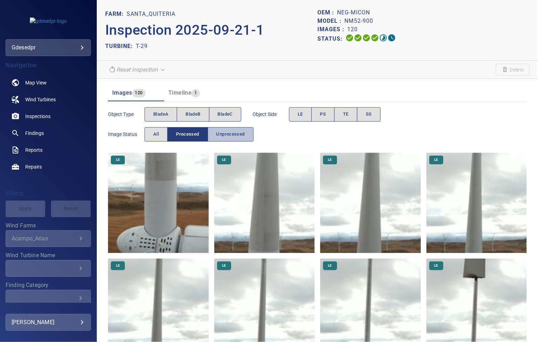  I want to click on button: LE, so click(300, 114).